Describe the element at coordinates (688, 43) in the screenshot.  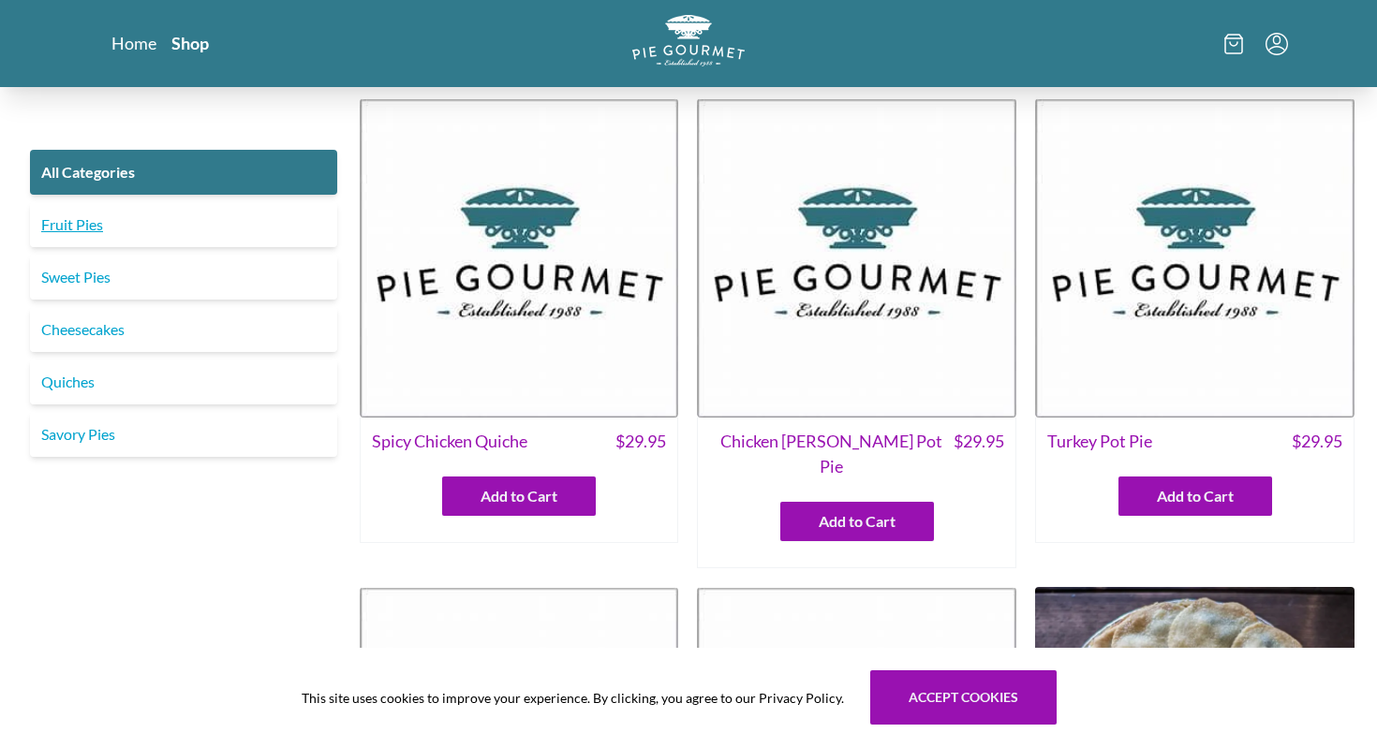
I see `a: Logo` at that location.